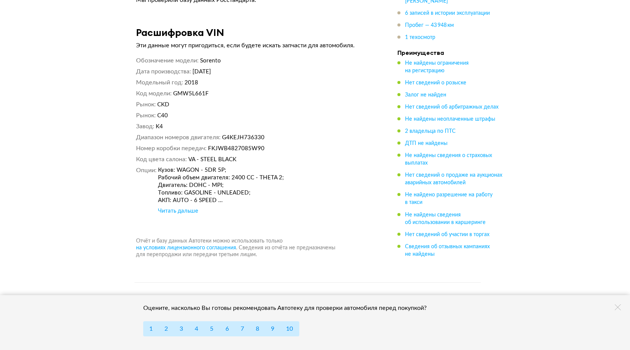 Image resolution: width=630 pixels, height=350 pixels. Describe the element at coordinates (255, 45) in the screenshot. I see `p: Эти данные могут пригодиться, если будете искать запчасти для автомобиля.` at that location.